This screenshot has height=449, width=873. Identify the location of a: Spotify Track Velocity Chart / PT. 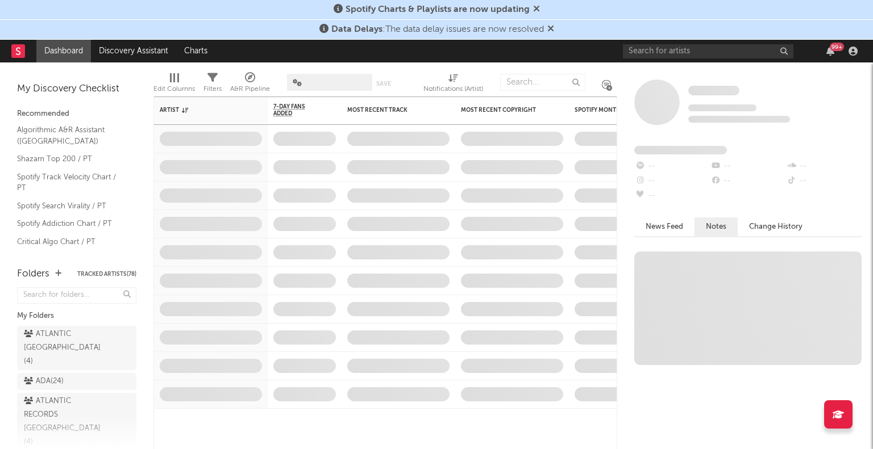
(71, 182).